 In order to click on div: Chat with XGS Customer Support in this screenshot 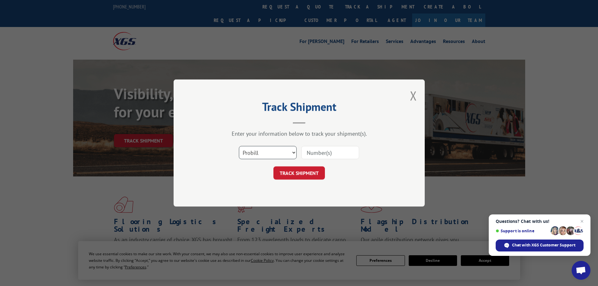, I will do `click(540, 246)`.